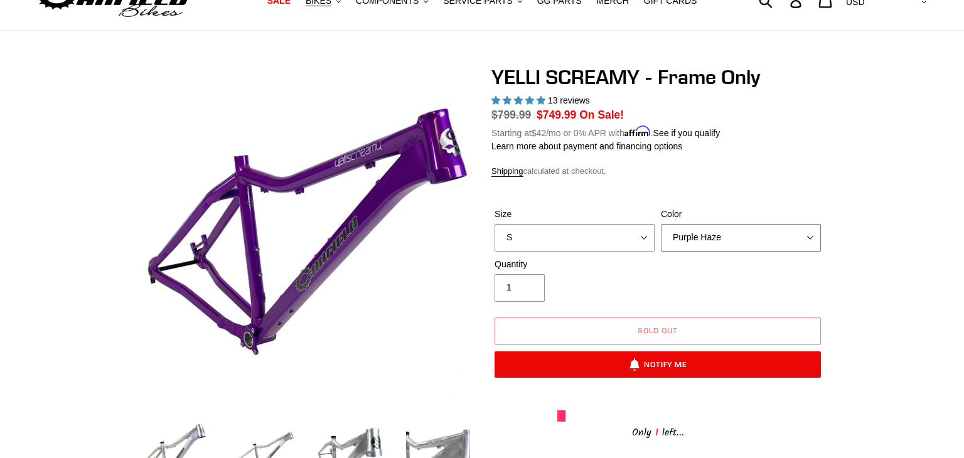  I want to click on span: $42, so click(538, 133).